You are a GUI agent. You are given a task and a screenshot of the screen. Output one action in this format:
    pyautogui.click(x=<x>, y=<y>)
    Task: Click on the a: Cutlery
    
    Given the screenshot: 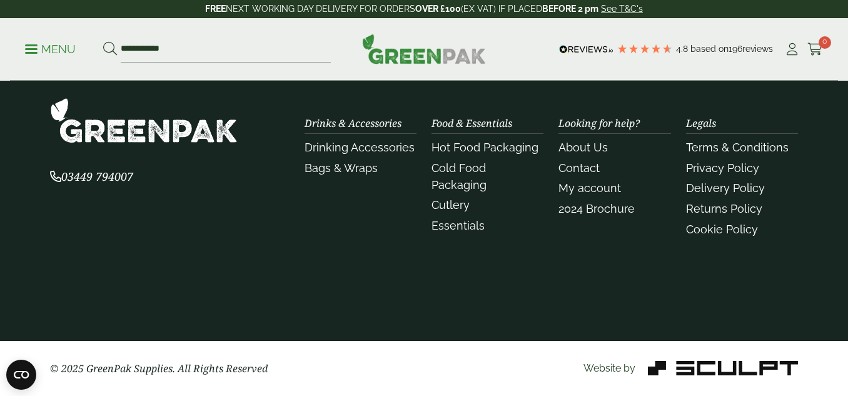 What is the action you would take?
    pyautogui.click(x=450, y=204)
    